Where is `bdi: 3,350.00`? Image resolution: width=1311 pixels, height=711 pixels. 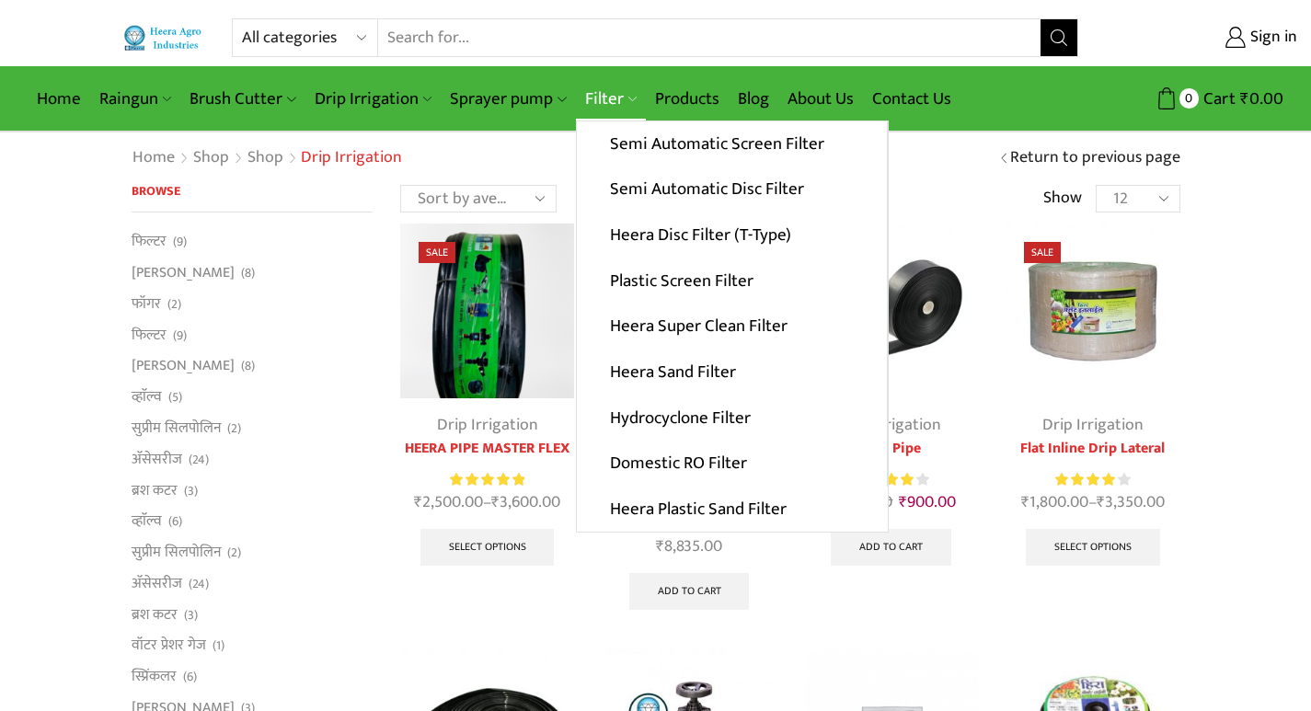 bdi: 3,350.00 is located at coordinates (1131, 502).